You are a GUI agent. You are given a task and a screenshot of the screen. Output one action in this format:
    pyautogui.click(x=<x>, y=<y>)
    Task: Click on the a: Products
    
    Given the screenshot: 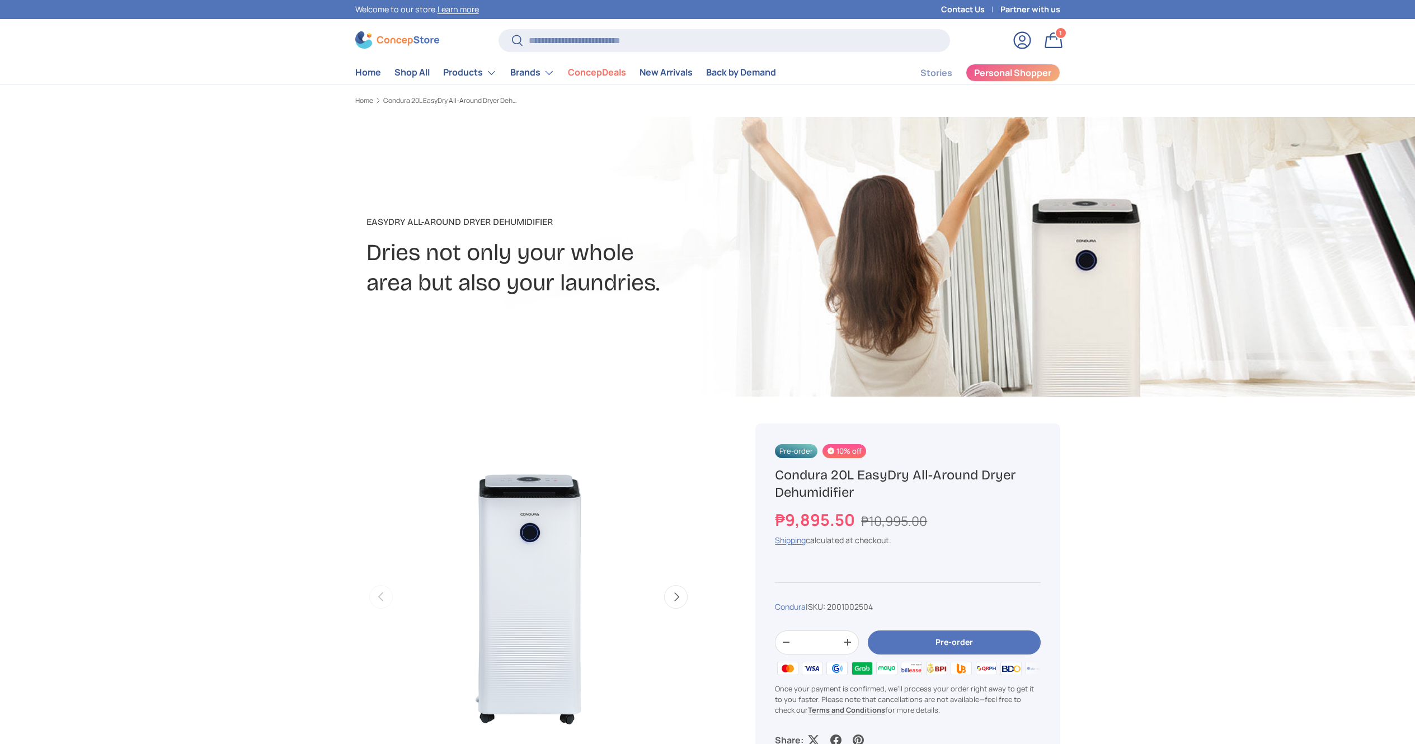 What is the action you would take?
    pyautogui.click(x=470, y=73)
    